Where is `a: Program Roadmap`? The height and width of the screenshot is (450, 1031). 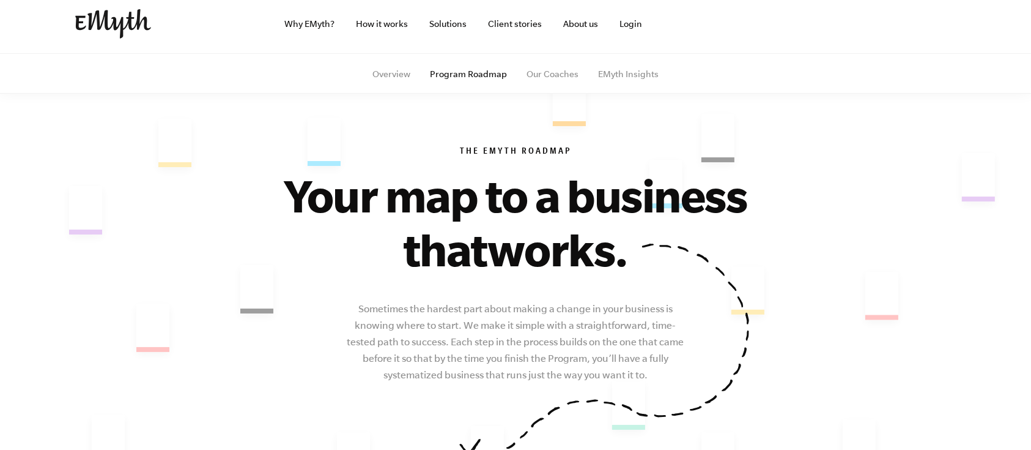
a: Program Roadmap is located at coordinates (468, 74).